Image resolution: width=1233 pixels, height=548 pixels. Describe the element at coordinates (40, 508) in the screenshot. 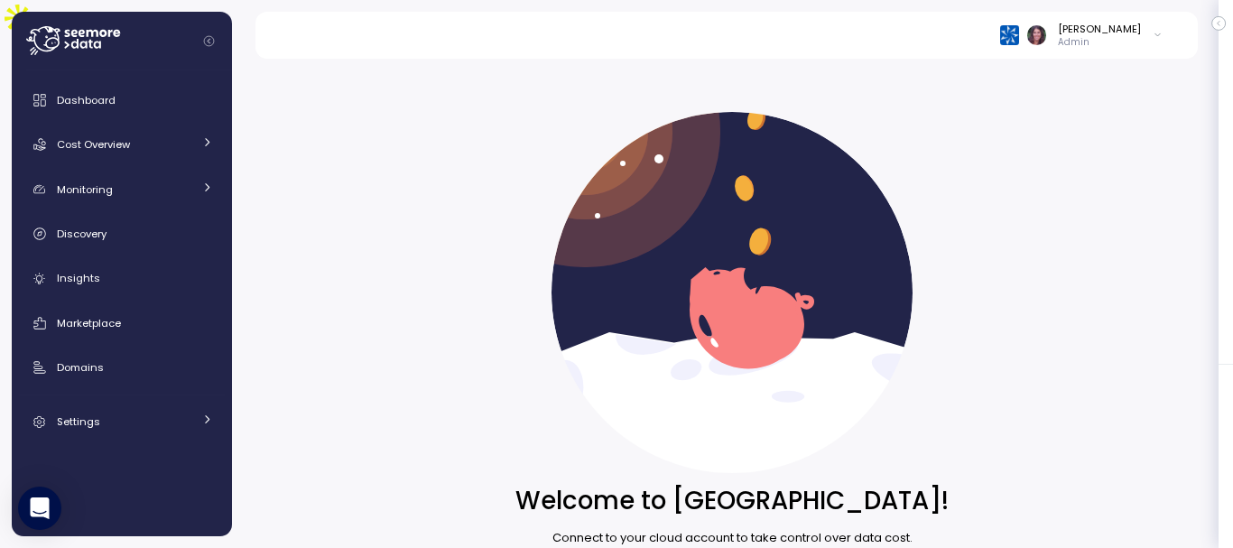

I see `div: Open Intercom Messenger` at that location.